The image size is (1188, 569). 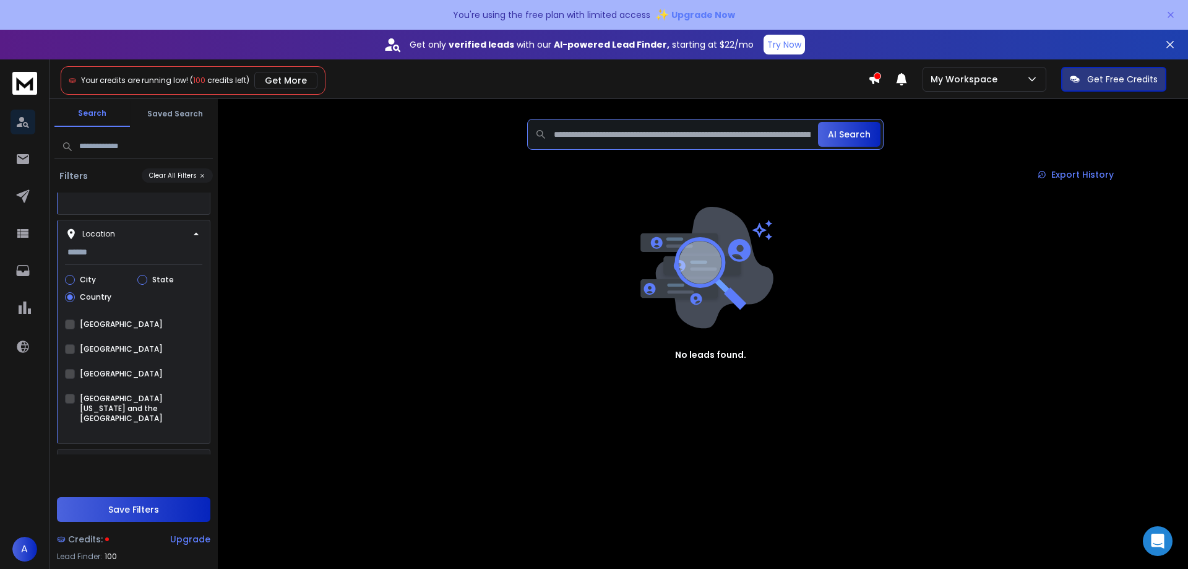 What do you see at coordinates (1076, 175) in the screenshot?
I see `a: Export History` at bounding box center [1076, 175].